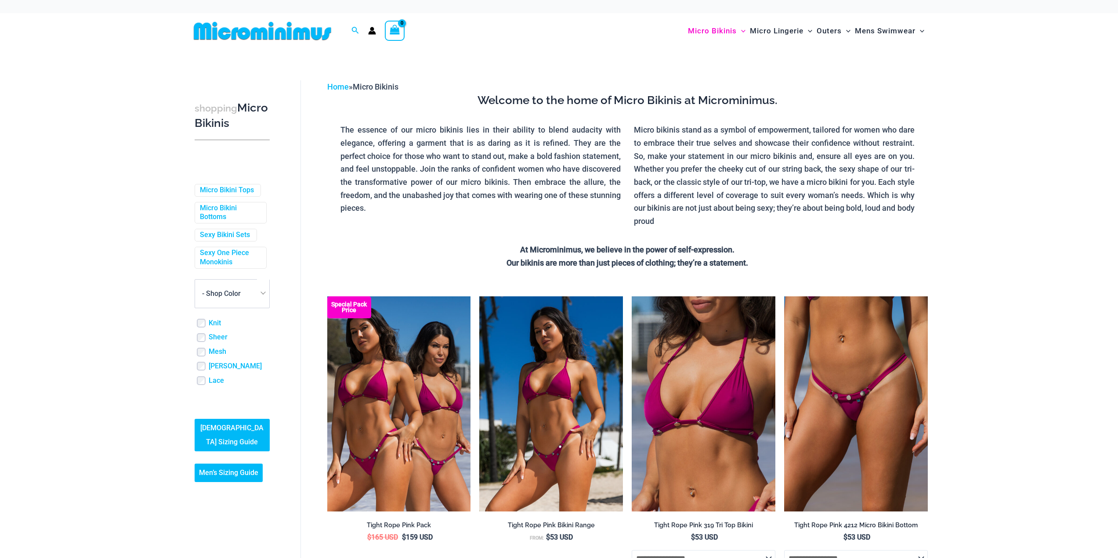 This screenshot has width=1118, height=558. Describe the element at coordinates (551, 527) in the screenshot. I see `a: Tight Rope Pink Bikini Range` at that location.